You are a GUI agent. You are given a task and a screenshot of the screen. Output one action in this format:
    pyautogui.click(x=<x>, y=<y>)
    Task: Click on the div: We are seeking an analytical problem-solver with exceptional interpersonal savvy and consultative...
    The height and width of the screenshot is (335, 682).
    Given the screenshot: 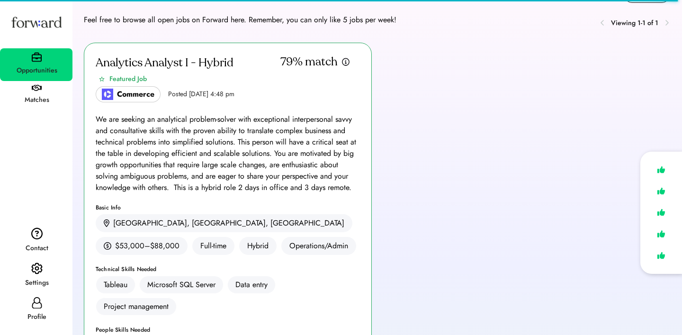 What is the action you would take?
    pyautogui.click(x=228, y=153)
    